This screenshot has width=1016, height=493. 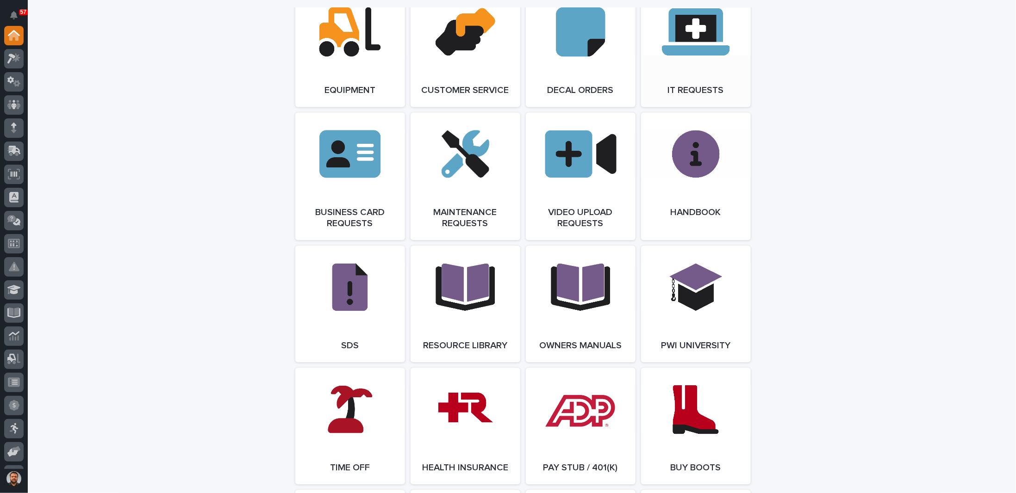 I want to click on button: Notifications, so click(x=14, y=15).